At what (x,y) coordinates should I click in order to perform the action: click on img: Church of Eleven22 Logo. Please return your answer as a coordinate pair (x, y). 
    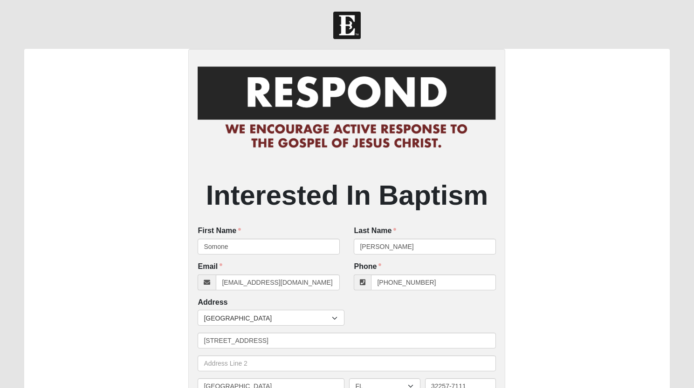
    Looking at the image, I should click on (347, 25).